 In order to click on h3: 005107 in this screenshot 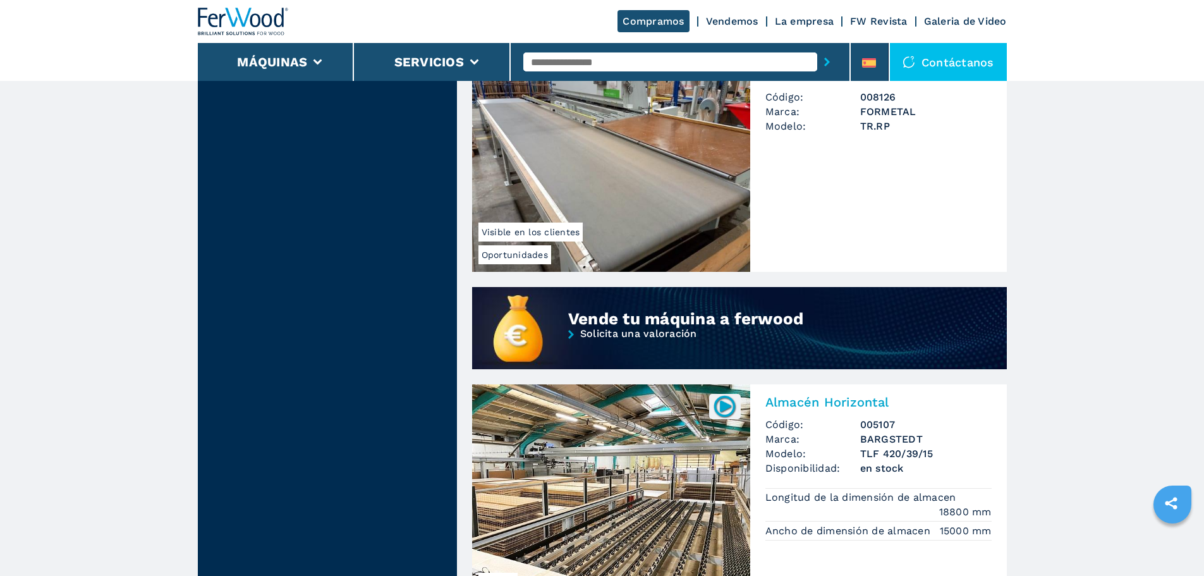, I will do `click(926, 424)`.